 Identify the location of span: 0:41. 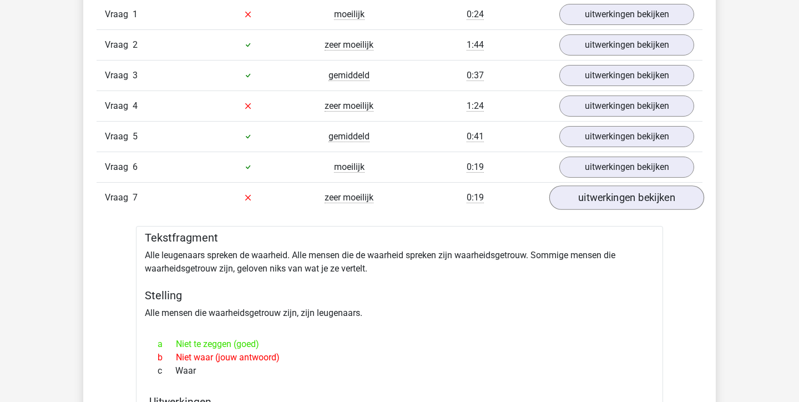
(475, 137).